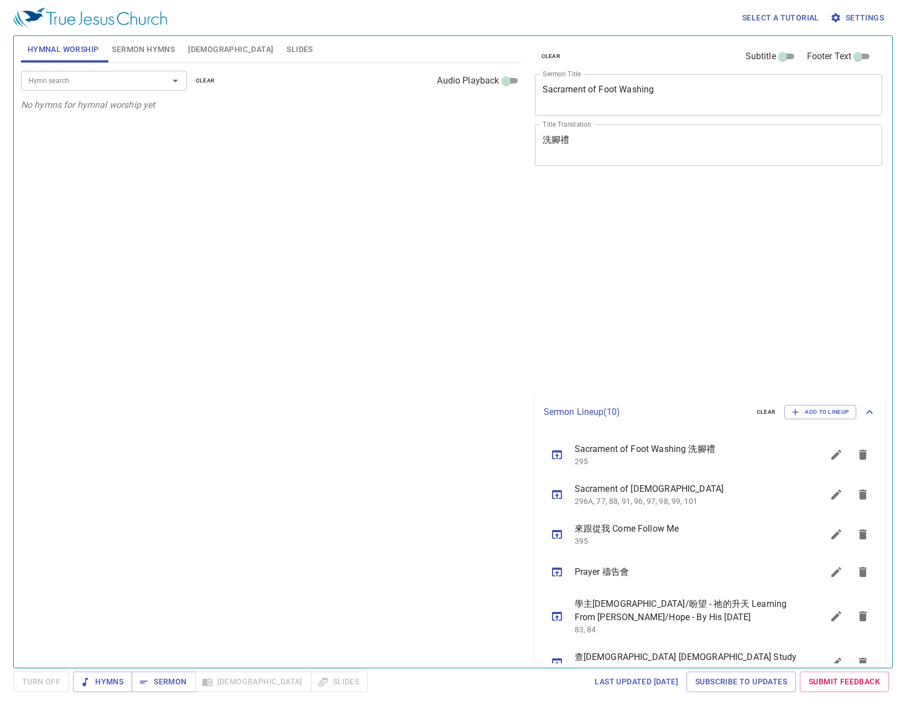 This screenshot has width=906, height=707. Describe the element at coordinates (710, 412) in the screenshot. I see `div: Sermon Lineup(10)clearAdd to Lineup` at that location.